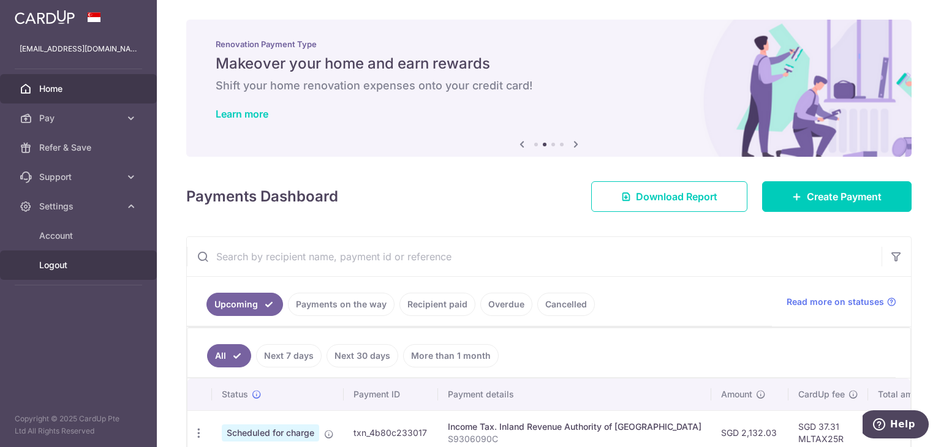 The width and height of the screenshot is (941, 447). Describe the element at coordinates (549, 44) in the screenshot. I see `p: Renovation Payment Type` at that location.